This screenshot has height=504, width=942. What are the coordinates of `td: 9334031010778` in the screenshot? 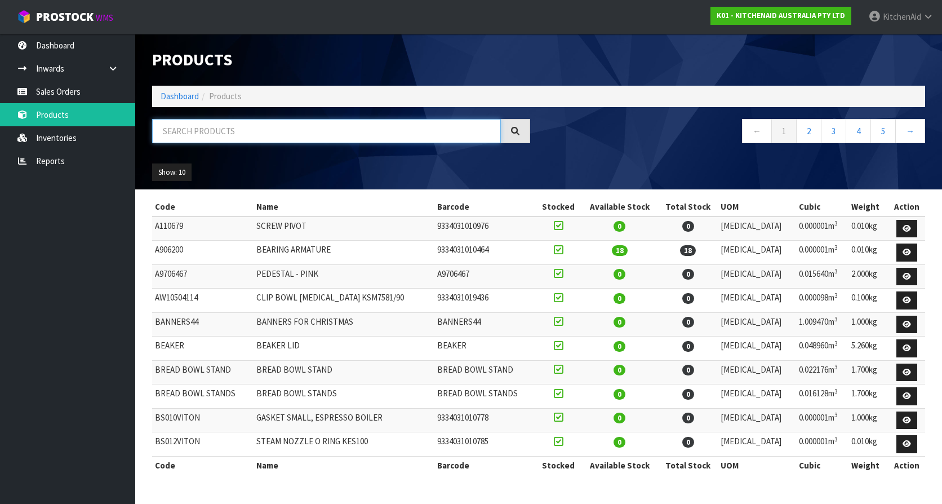 It's located at (485, 420).